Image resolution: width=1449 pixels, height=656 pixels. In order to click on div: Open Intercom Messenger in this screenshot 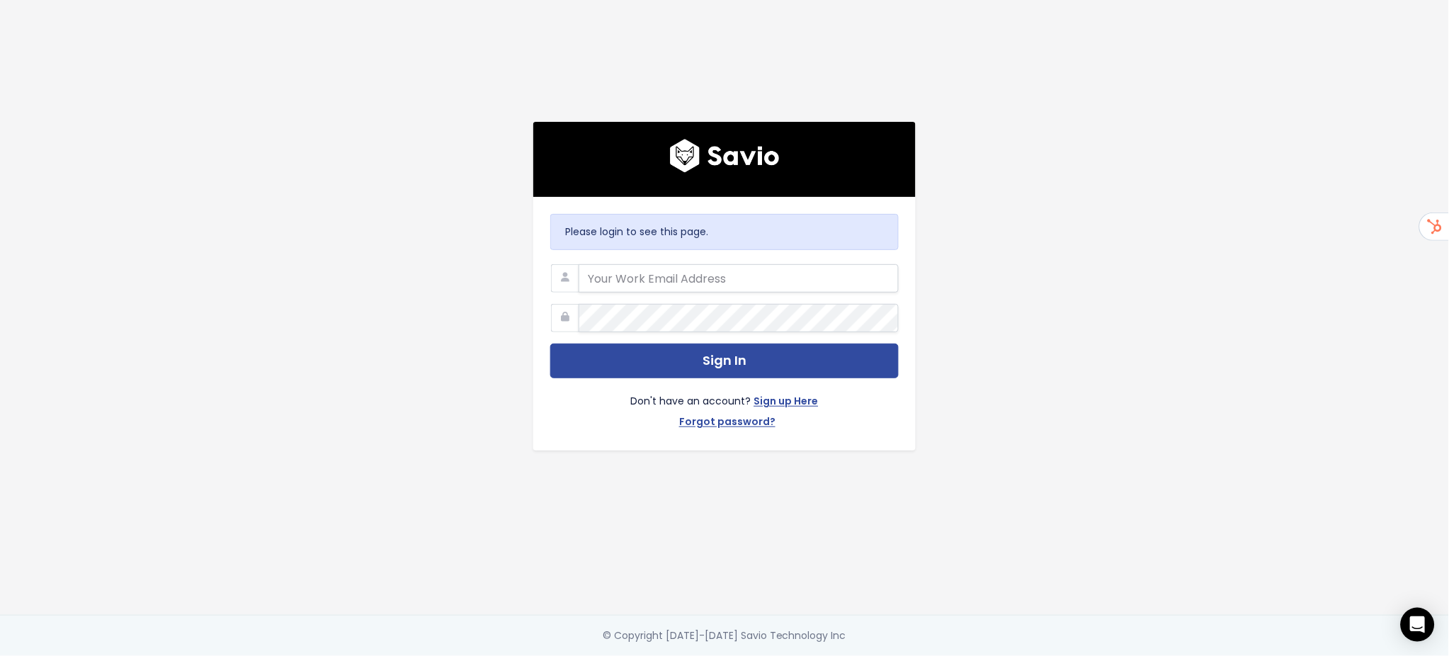, I will do `click(1418, 625)`.